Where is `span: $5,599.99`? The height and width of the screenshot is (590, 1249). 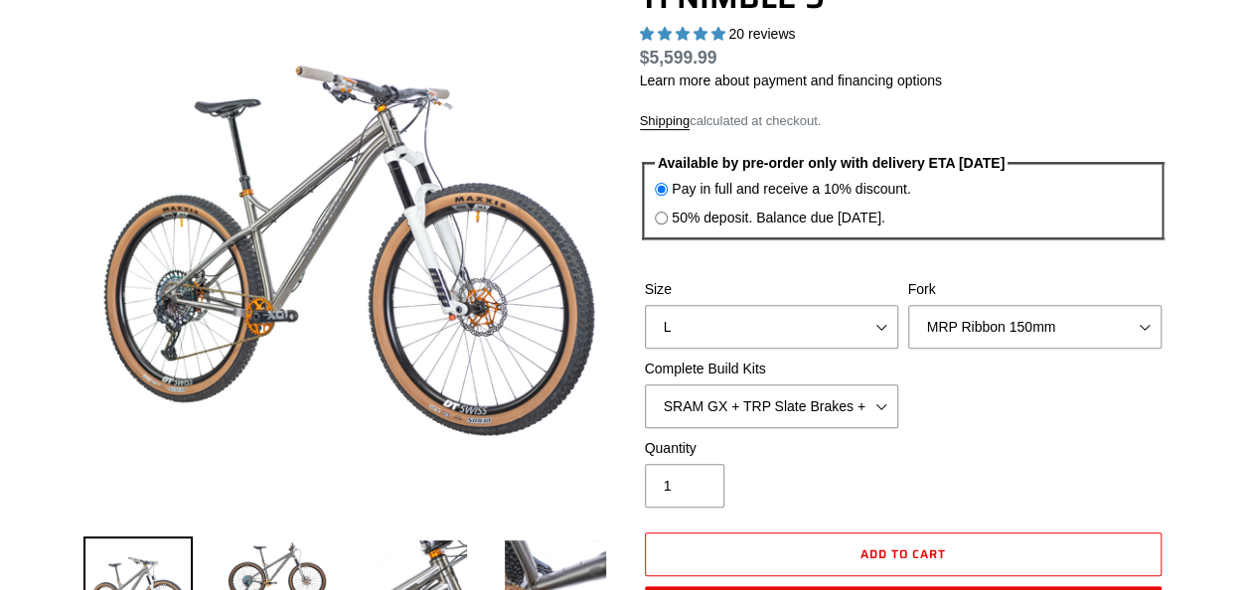 span: $5,599.99 is located at coordinates (678, 58).